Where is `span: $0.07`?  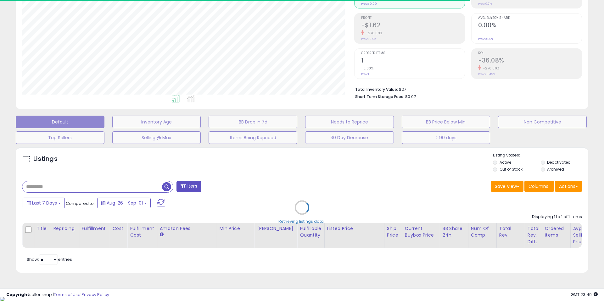
span: $0.07 is located at coordinates (411, 97).